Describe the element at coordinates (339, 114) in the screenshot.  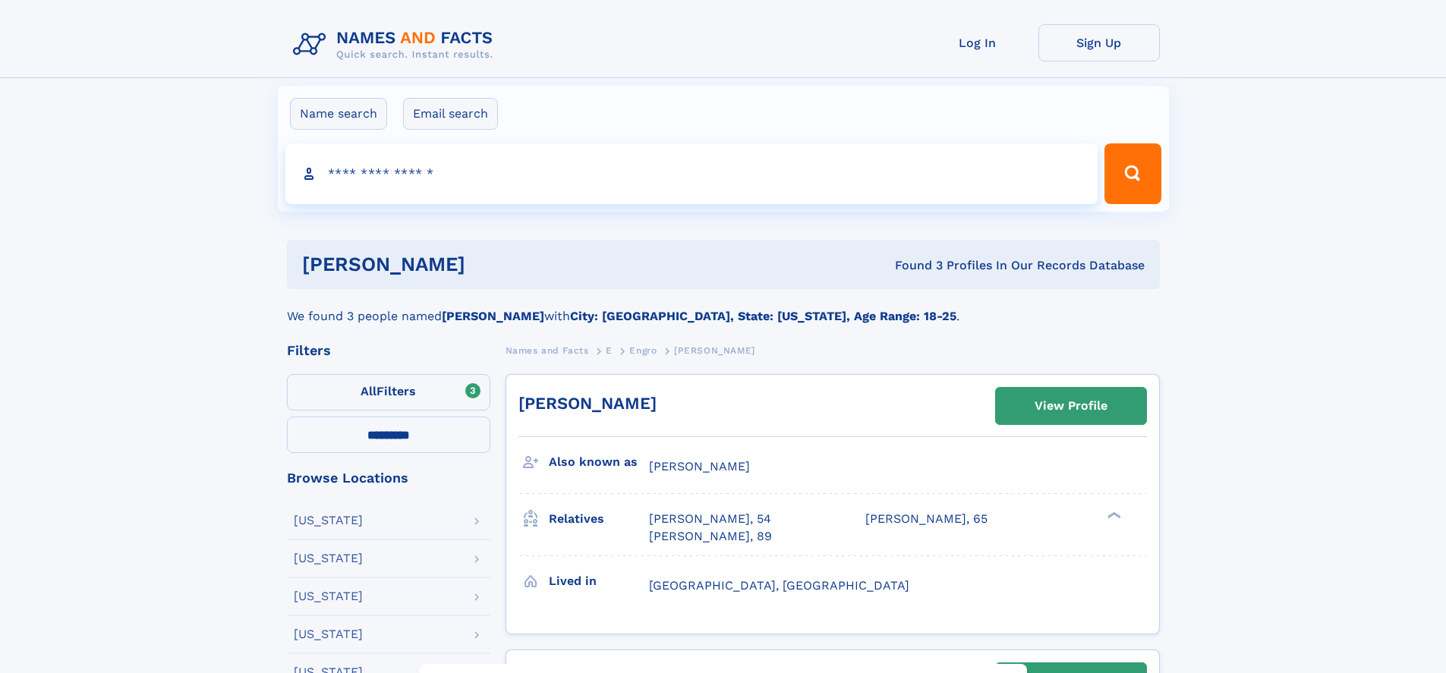
I see `label: Name search` at that location.